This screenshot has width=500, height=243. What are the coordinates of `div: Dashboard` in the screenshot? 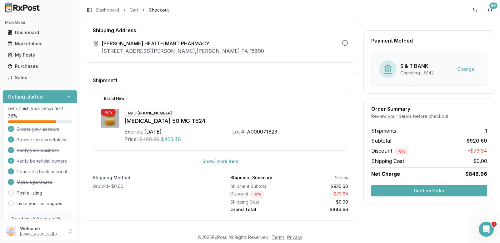 It's located at (40, 32).